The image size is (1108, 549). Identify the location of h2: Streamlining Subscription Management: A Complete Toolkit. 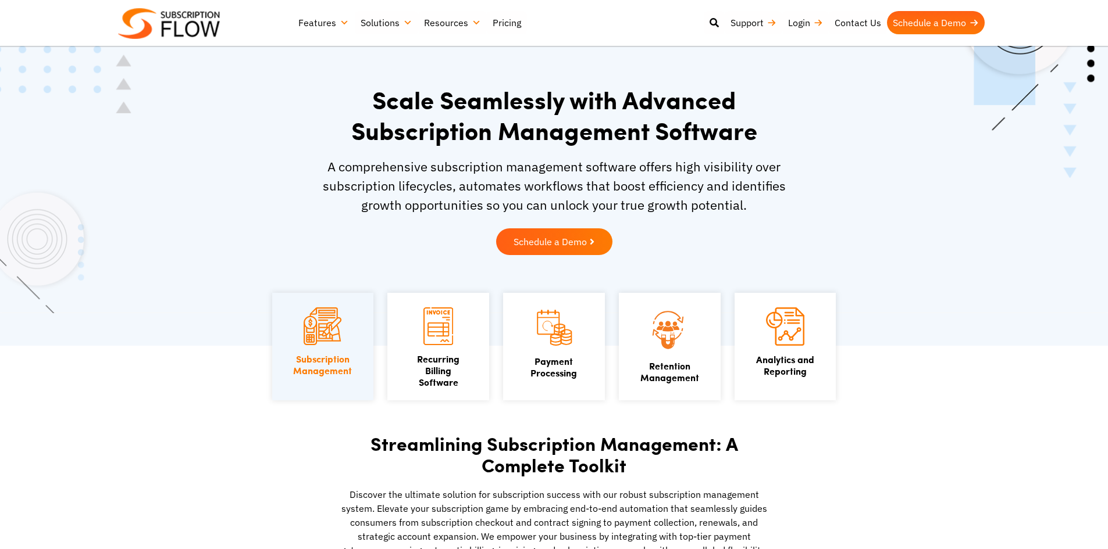
(554, 455).